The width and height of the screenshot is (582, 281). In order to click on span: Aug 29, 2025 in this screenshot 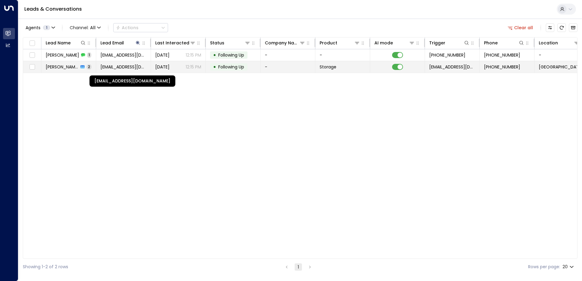, I will do `click(162, 67)`.